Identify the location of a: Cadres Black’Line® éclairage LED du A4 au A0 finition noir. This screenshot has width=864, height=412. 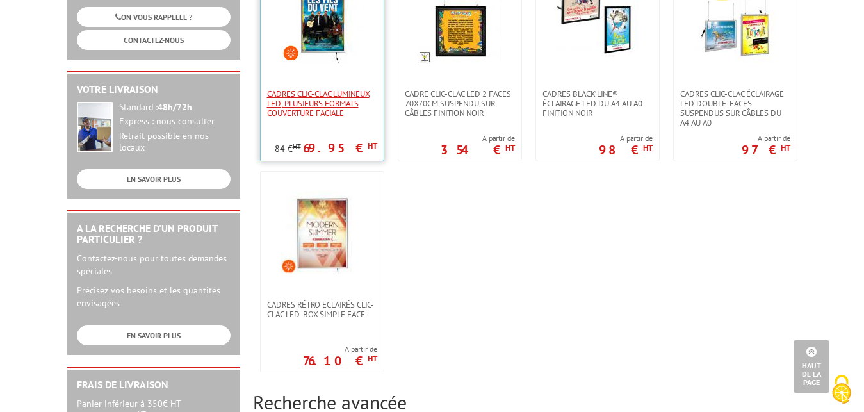
(598, 103).